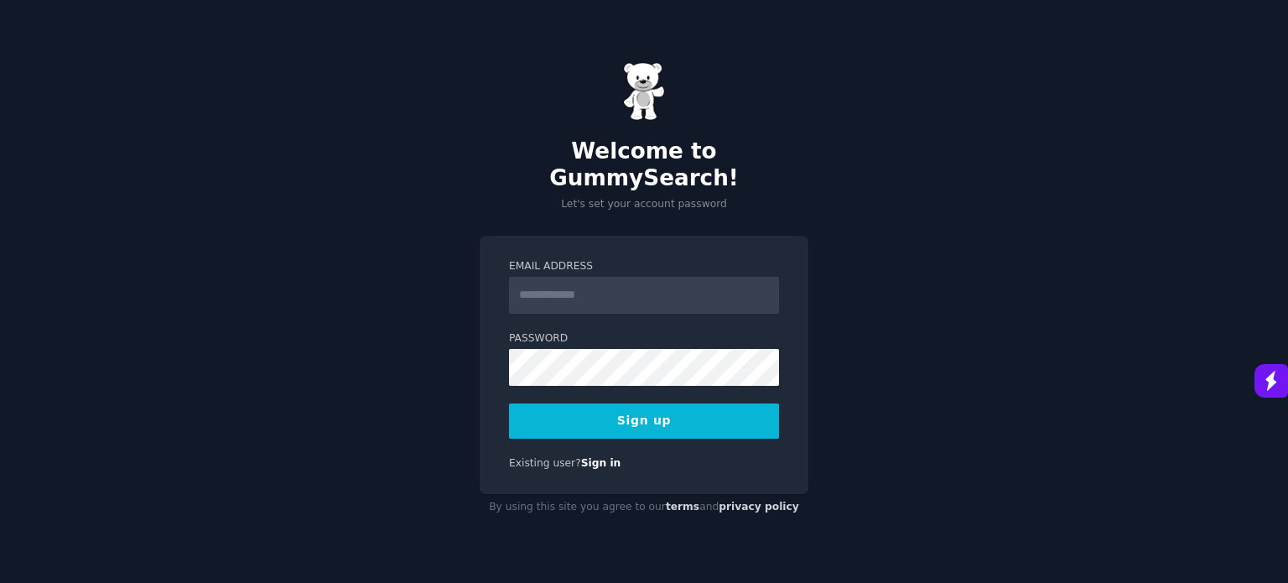 Image resolution: width=1288 pixels, height=583 pixels. What do you see at coordinates (644, 339) in the screenshot?
I see `label: Password` at bounding box center [644, 339].